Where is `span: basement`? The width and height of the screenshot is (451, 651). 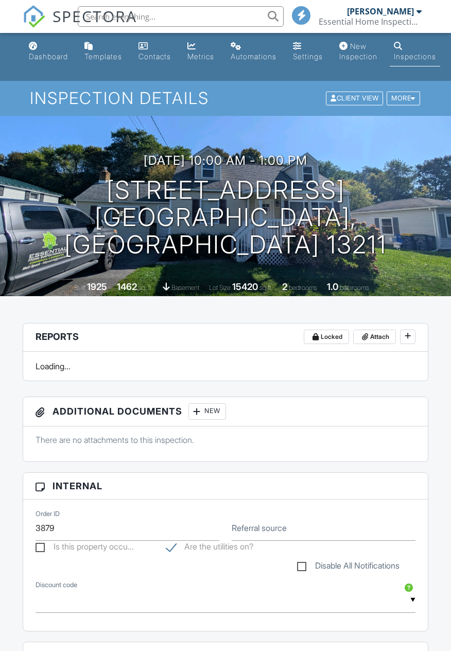
span: basement is located at coordinates (185, 287).